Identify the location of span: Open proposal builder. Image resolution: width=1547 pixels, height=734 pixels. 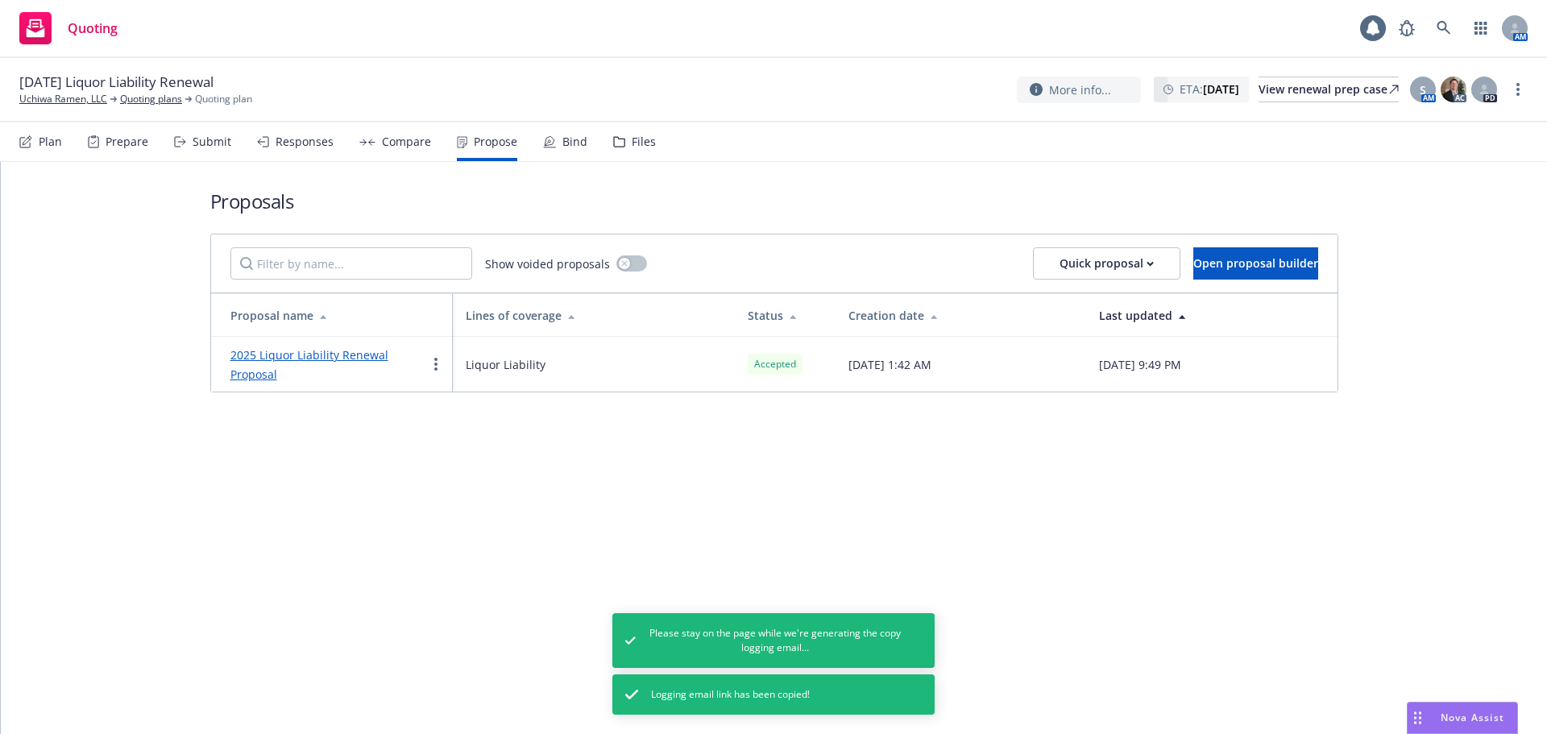
(1256, 263).